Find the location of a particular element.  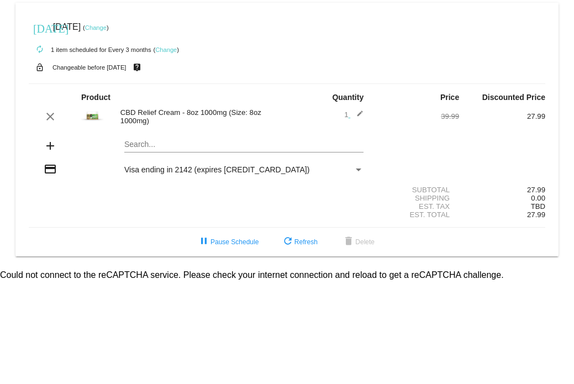

mat-icon: credit_card is located at coordinates (50, 169).